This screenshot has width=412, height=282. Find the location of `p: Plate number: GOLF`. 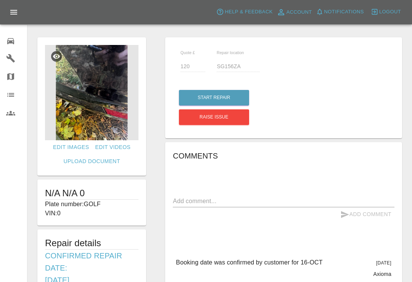

p: Plate number: GOLF is located at coordinates (92, 205).